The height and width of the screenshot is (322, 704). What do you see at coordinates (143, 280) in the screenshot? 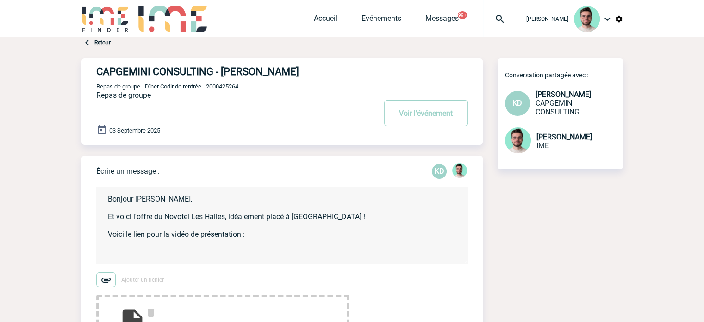
I see `span: Ajouter un fichier` at bounding box center [143, 280].